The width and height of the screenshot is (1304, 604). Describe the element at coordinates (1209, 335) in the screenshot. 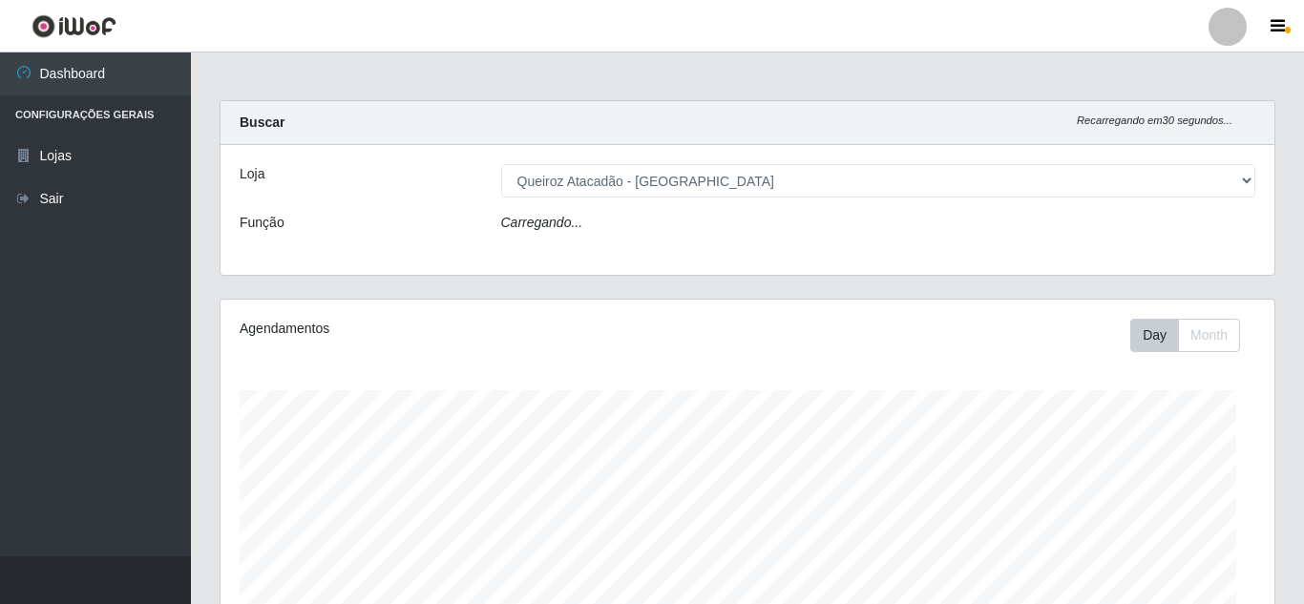

I see `button: Month` at that location.